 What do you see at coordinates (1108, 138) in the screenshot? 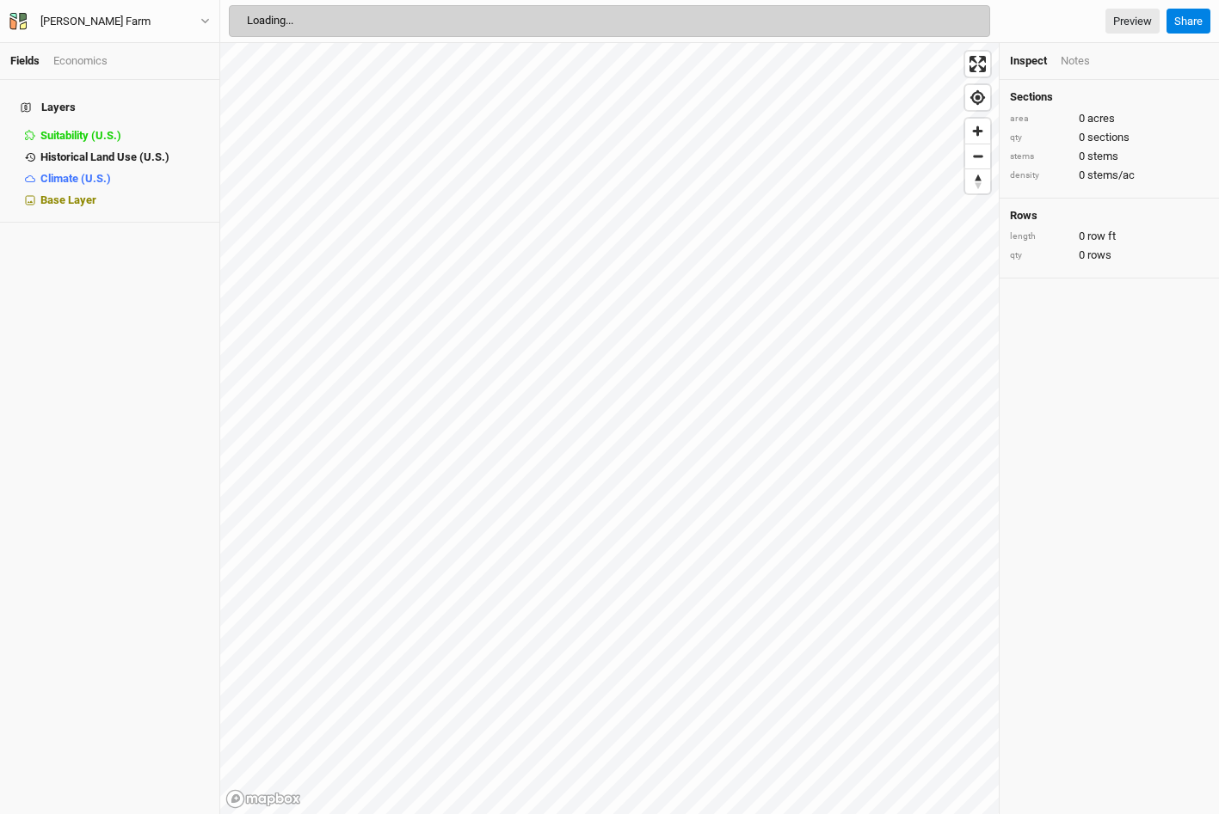
I see `span: sections` at bounding box center [1108, 138].